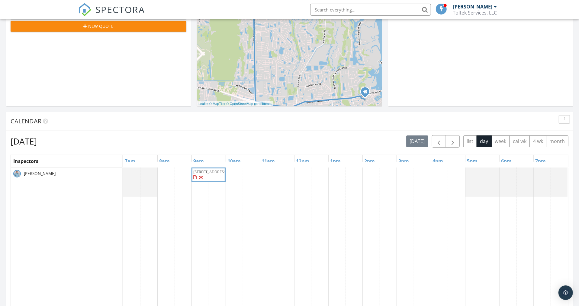  Describe the element at coordinates (249, 104) in the screenshot. I see `a: © OpenStreetMap contributors` at that location.